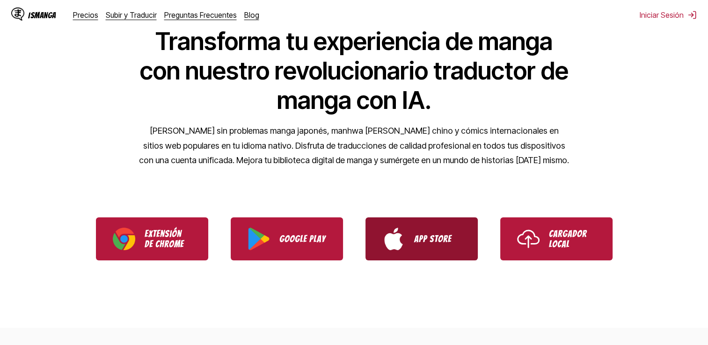 The image size is (708, 345). What do you see at coordinates (394, 239) in the screenshot?
I see `img: App Store logo` at bounding box center [394, 239].